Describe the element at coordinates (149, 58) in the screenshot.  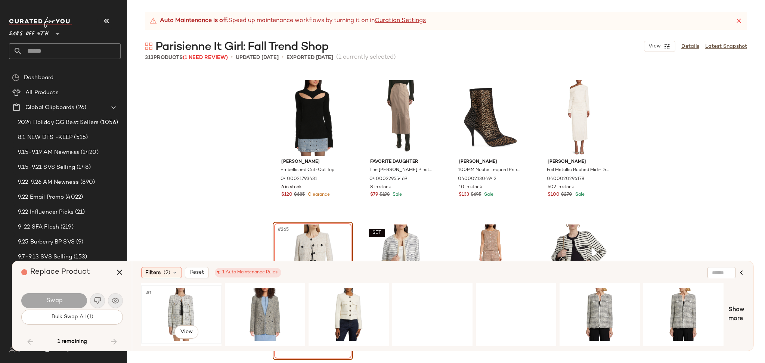
I see `span: 313` at that location.